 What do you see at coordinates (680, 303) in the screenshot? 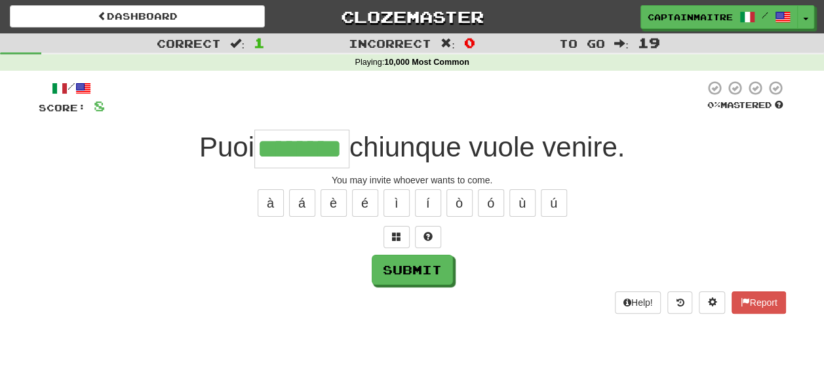
I see `button: Round history (alt+y)` at bounding box center [680, 303].